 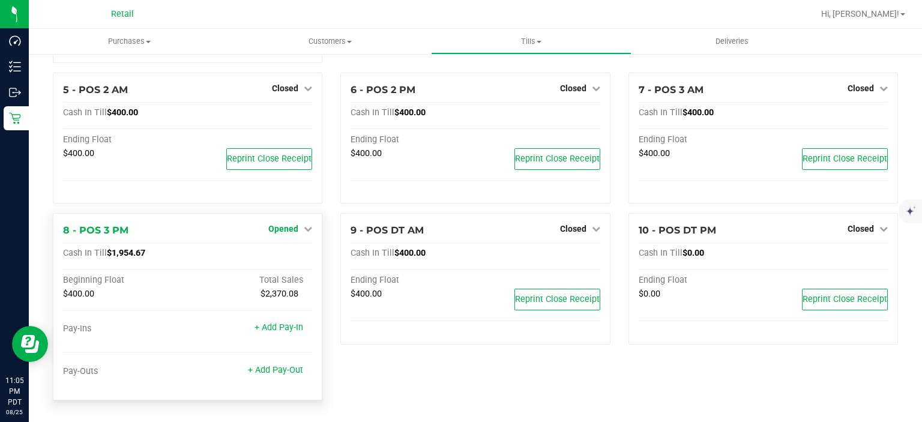 I want to click on span: 10 - POS DT PM, so click(x=677, y=230).